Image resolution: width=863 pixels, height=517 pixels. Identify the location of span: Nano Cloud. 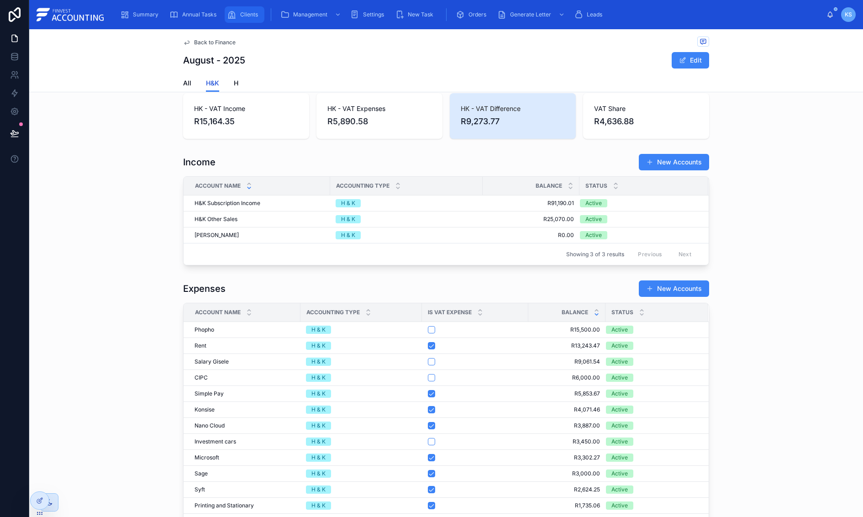
(210, 426).